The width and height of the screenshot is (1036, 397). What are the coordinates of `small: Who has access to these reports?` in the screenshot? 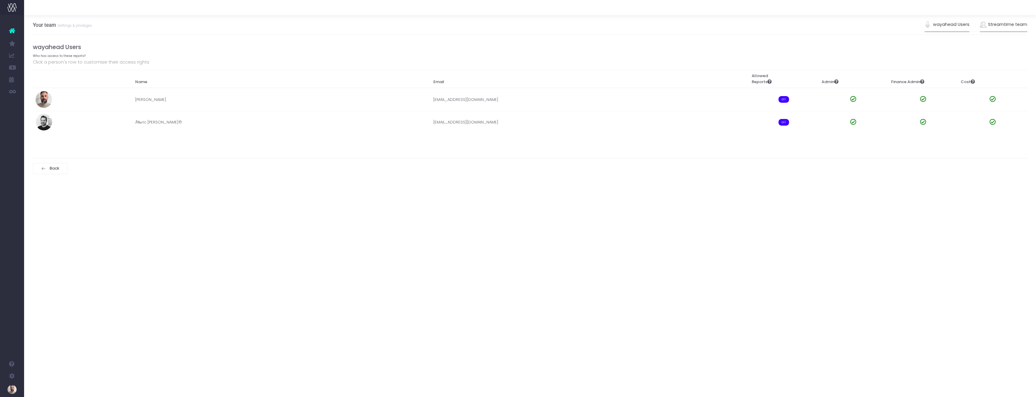 It's located at (59, 55).